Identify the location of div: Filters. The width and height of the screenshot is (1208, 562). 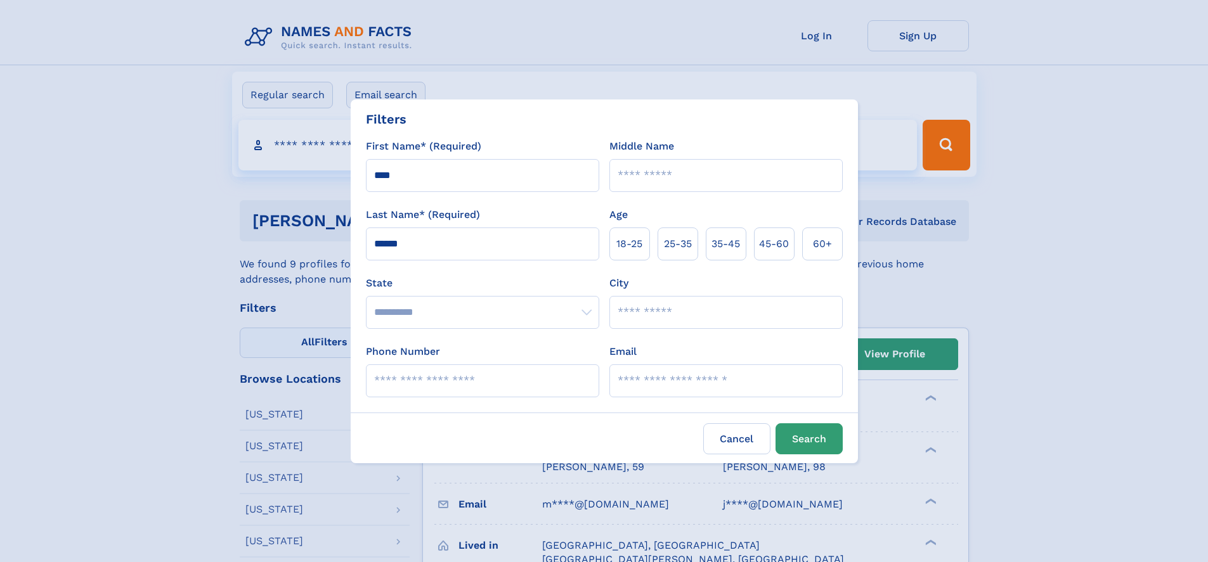
(386, 119).